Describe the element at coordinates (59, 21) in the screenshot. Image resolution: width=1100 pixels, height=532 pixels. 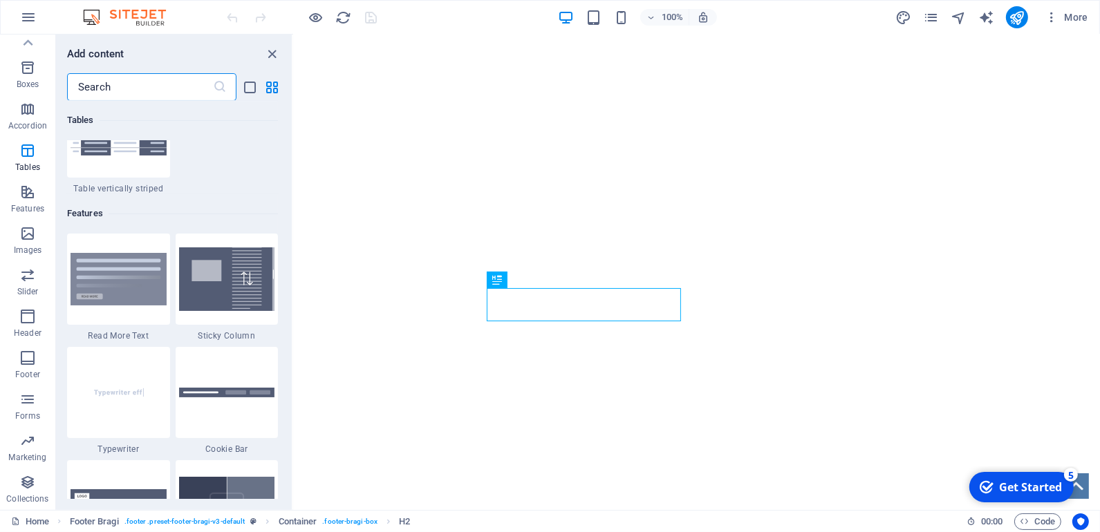
I see `div: Get Started 5 items remaining, 0% complete` at that location.